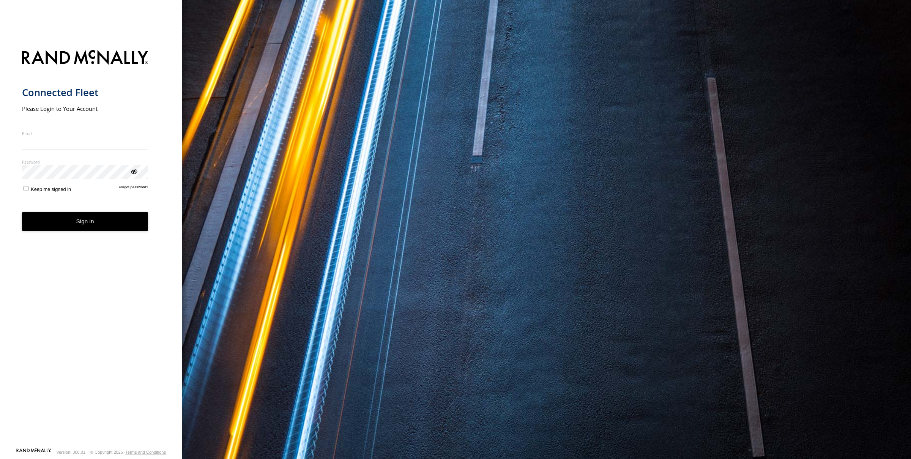 The width and height of the screenshot is (911, 459). What do you see at coordinates (85, 133) in the screenshot?
I see `label: Email` at bounding box center [85, 133].